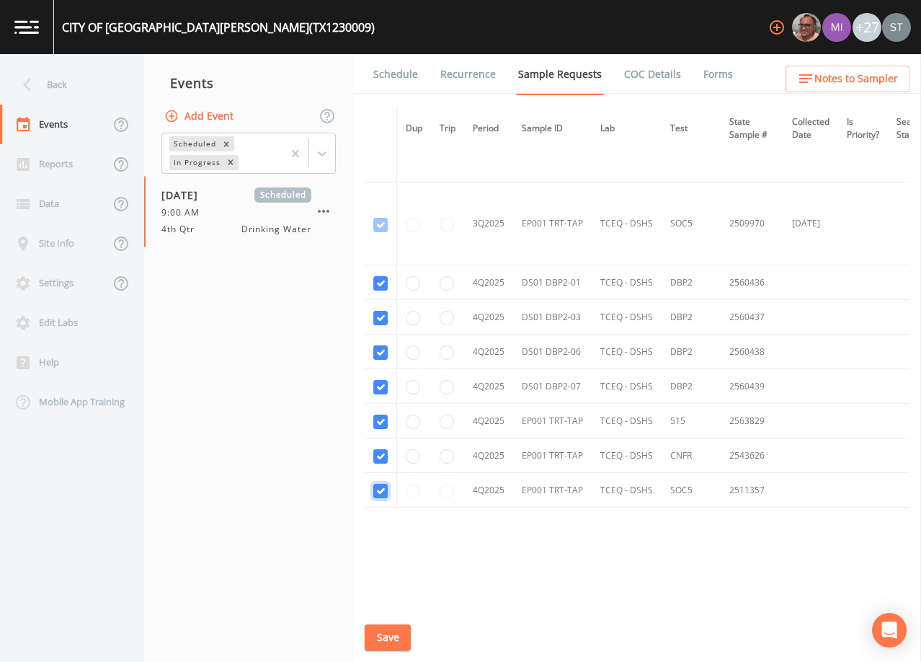 The width and height of the screenshot is (921, 662). I want to click on span: Scheduled, so click(283, 195).